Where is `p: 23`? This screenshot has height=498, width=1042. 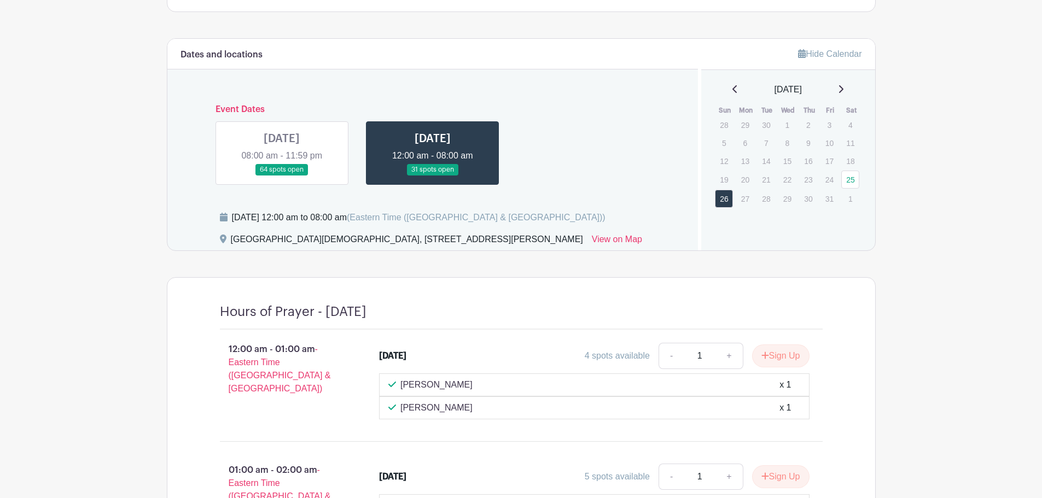 p: 23 is located at coordinates (808, 179).